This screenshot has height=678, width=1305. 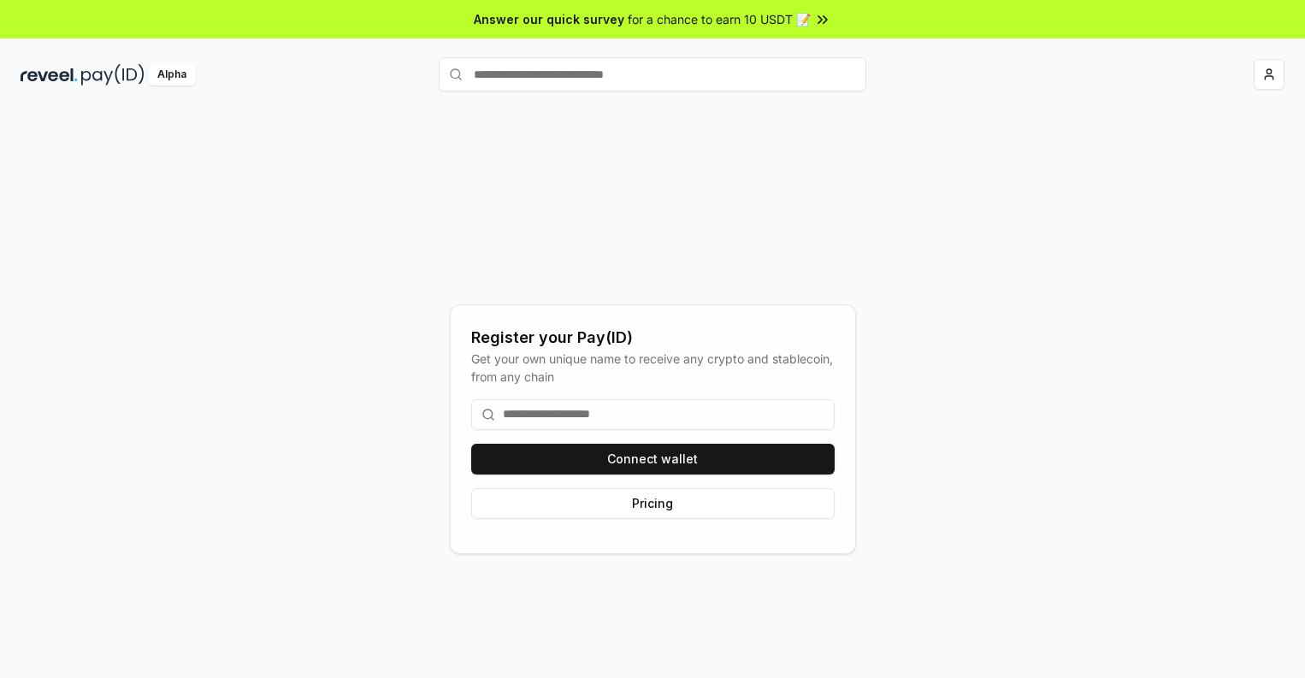 What do you see at coordinates (719, 19) in the screenshot?
I see `span: for a chance to earn 10 USDT 📝` at bounding box center [719, 19].